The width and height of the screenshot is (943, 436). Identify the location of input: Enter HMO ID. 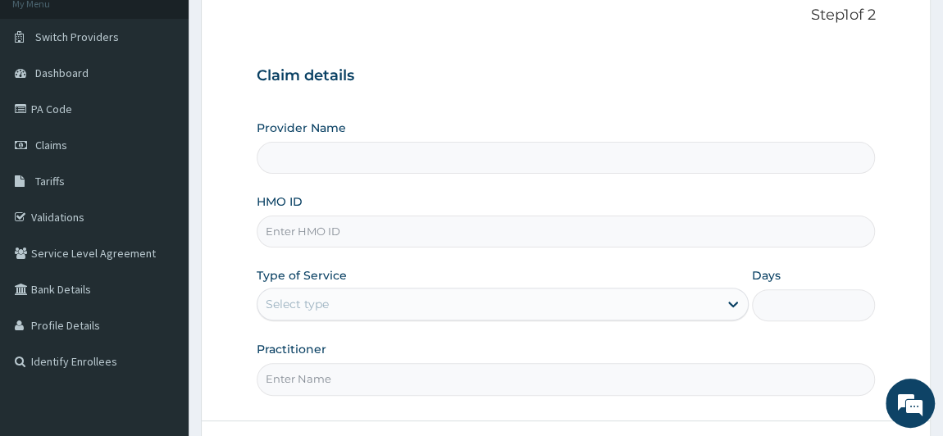
(566, 231).